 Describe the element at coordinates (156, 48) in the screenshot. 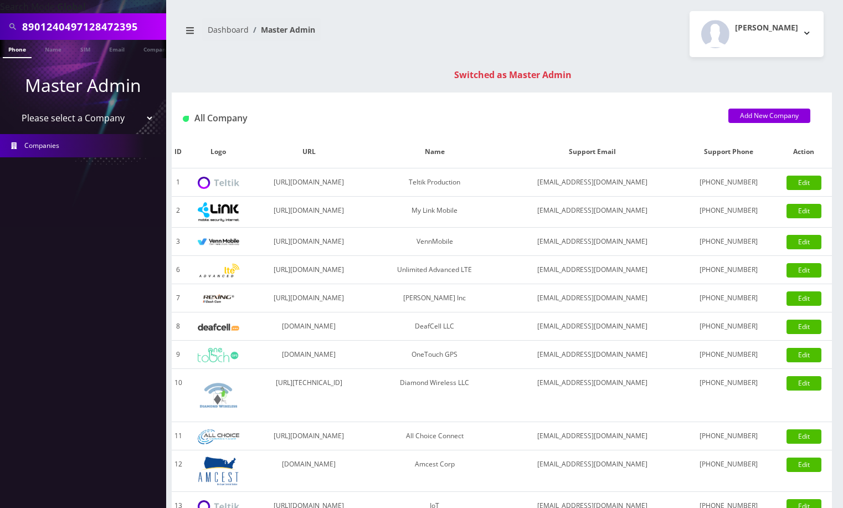

I see `a: Company` at that location.